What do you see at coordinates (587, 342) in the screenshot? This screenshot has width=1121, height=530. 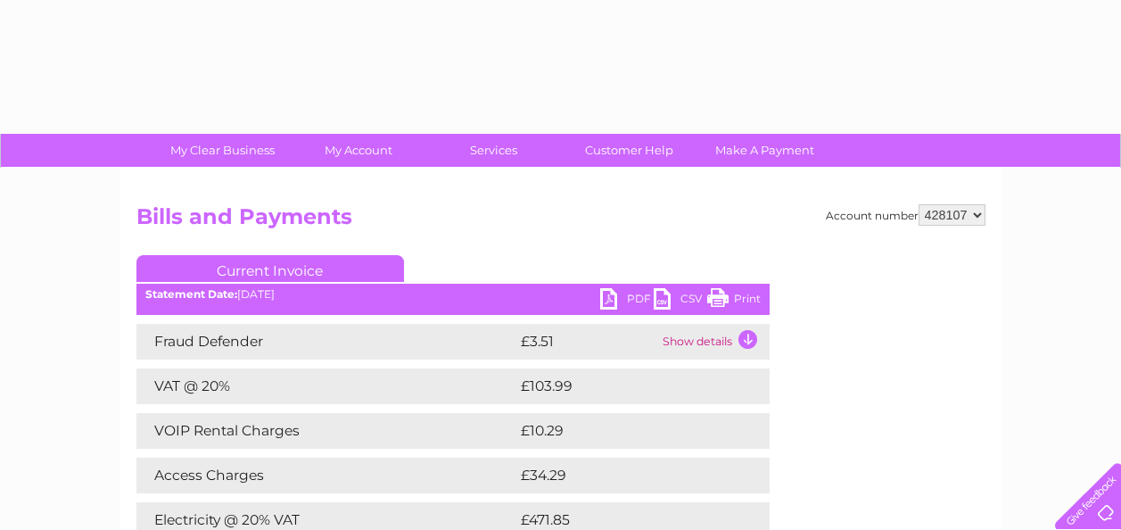 I see `td: £3.51` at bounding box center [587, 342].